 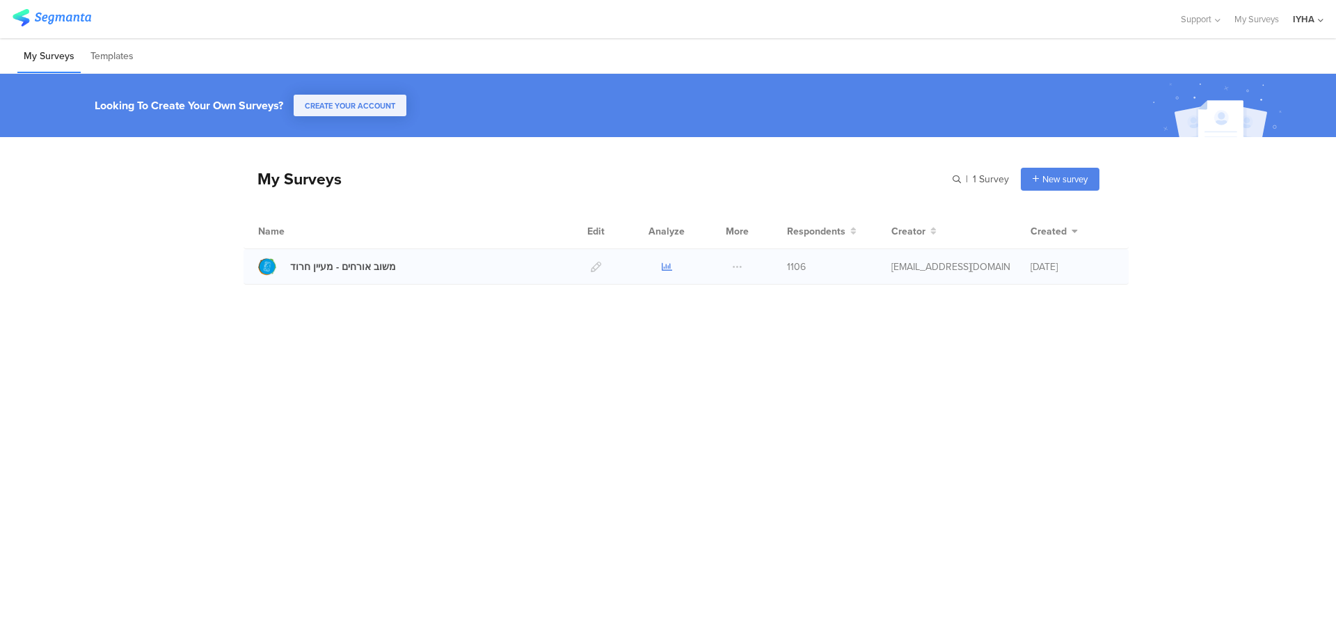 I want to click on div: Edit, so click(x=595, y=231).